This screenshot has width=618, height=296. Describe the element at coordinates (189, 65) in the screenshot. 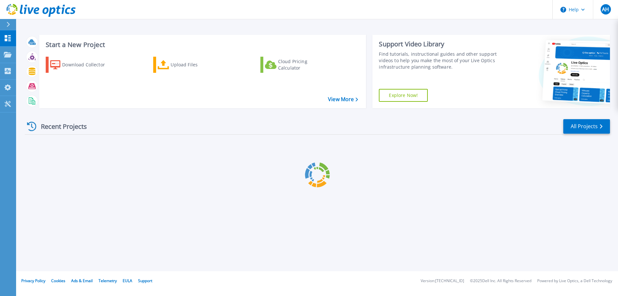

I see `a: Upload Files` at that location.